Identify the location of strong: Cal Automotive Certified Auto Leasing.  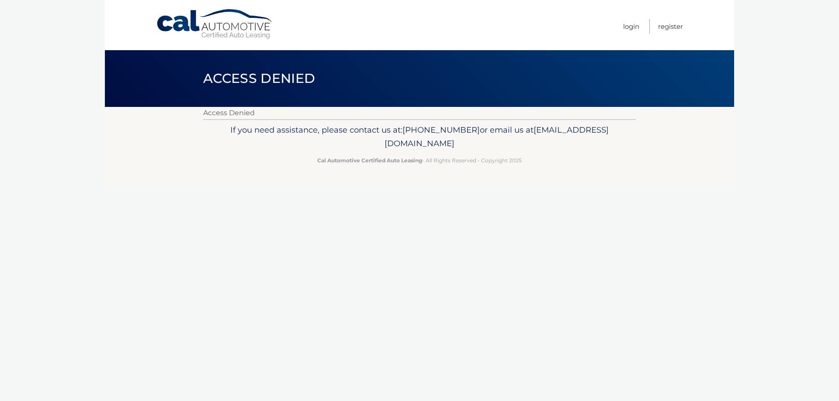
(370, 160).